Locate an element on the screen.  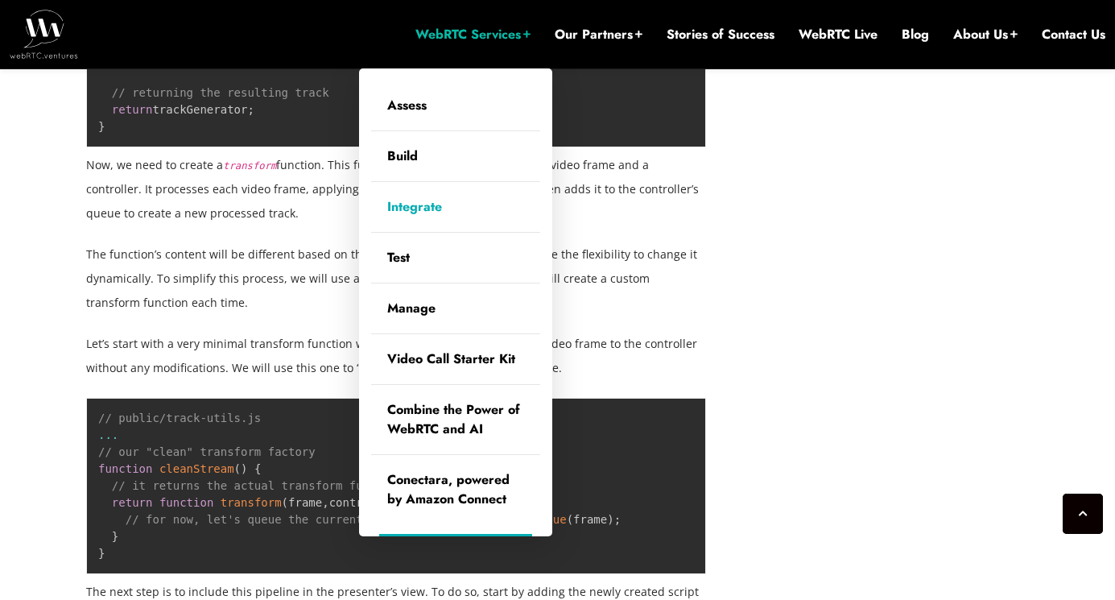
span: // for now, let's queue the current video frame is located at coordinates (285, 519).